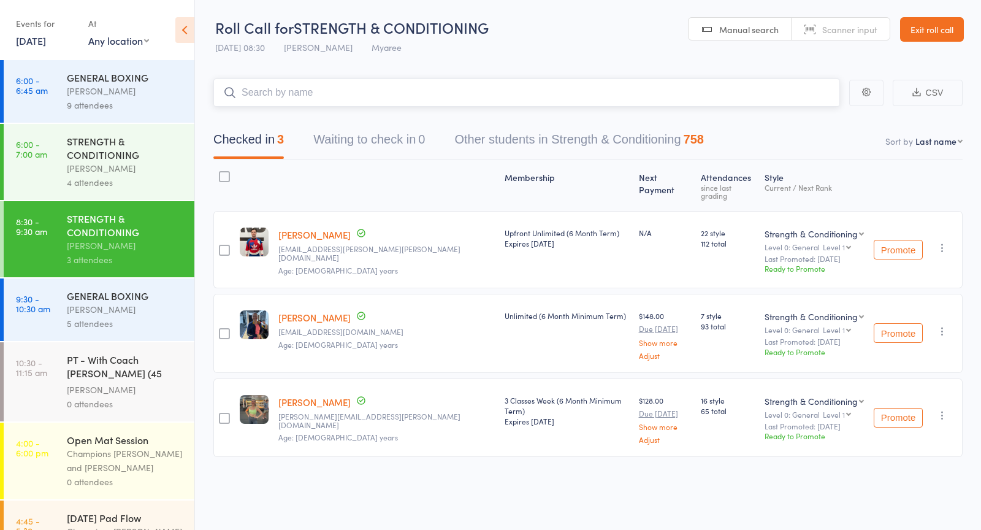  What do you see at coordinates (728, 232) in the screenshot?
I see `span: 22 style` at bounding box center [728, 232].